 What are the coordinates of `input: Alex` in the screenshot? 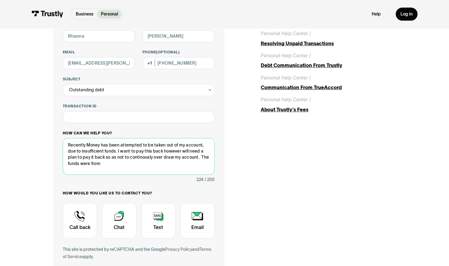 It's located at (99, 36).